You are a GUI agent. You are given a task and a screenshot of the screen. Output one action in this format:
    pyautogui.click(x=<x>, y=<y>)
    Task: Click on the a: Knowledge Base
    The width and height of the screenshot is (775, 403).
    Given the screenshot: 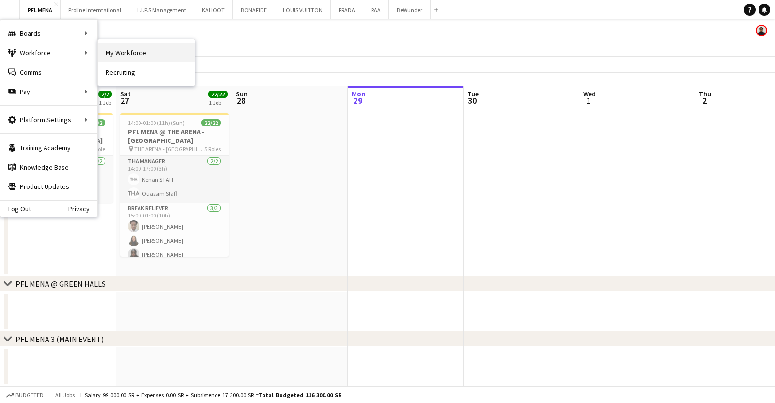 What is the action you would take?
    pyautogui.click(x=49, y=167)
    